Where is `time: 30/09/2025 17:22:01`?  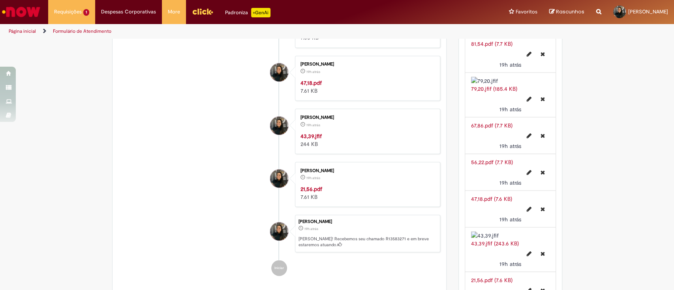 time: 30/09/2025 17:22:01 is located at coordinates (511, 109).